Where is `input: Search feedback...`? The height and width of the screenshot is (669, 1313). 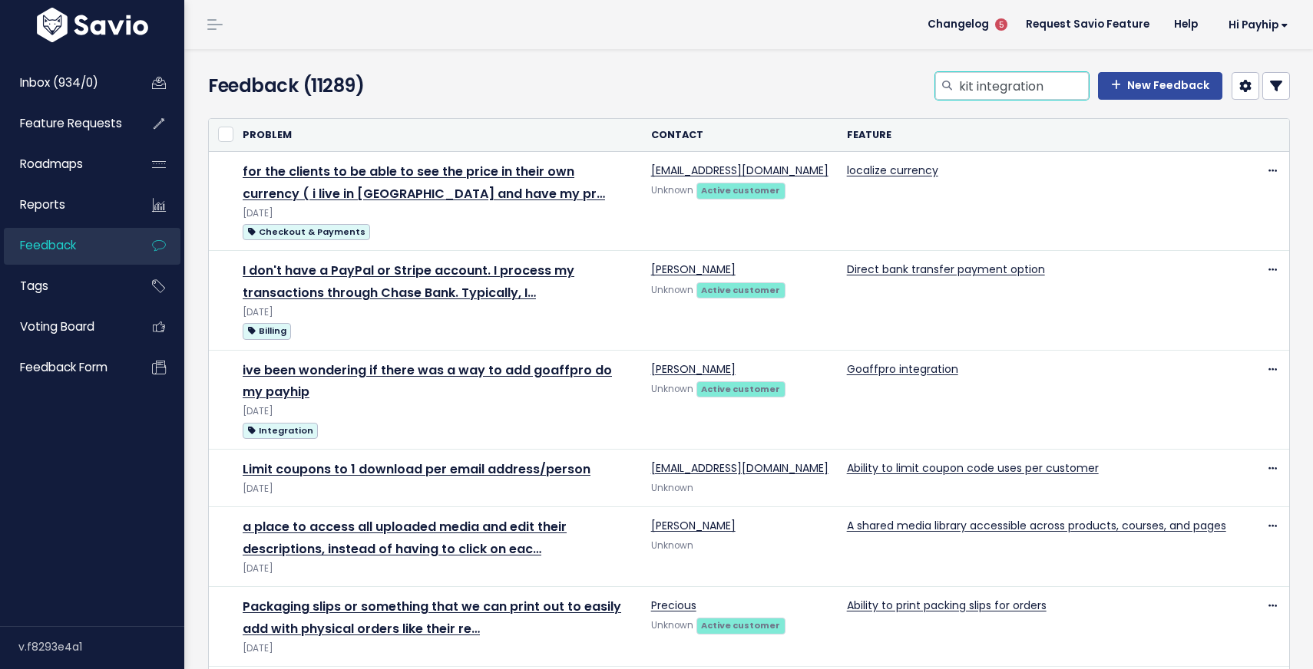
input: Search feedback... is located at coordinates (1023, 86).